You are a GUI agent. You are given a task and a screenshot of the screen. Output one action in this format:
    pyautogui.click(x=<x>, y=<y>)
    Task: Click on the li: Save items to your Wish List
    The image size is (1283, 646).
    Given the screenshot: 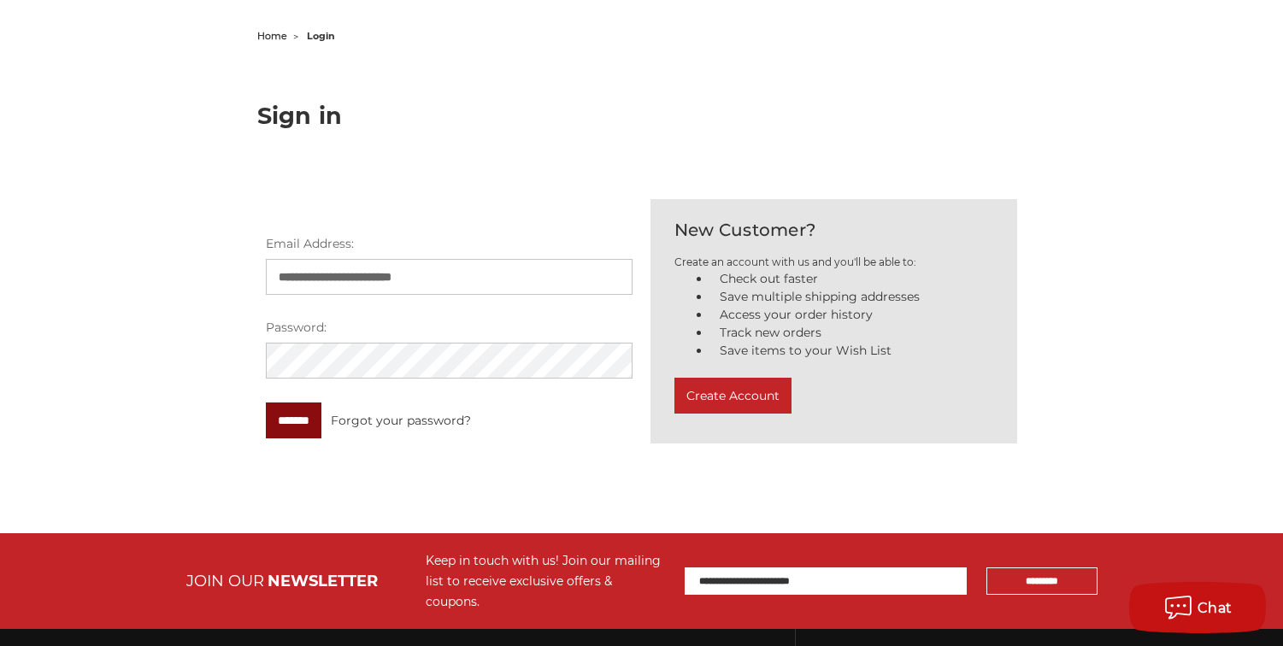 What is the action you would take?
    pyautogui.click(x=851, y=350)
    